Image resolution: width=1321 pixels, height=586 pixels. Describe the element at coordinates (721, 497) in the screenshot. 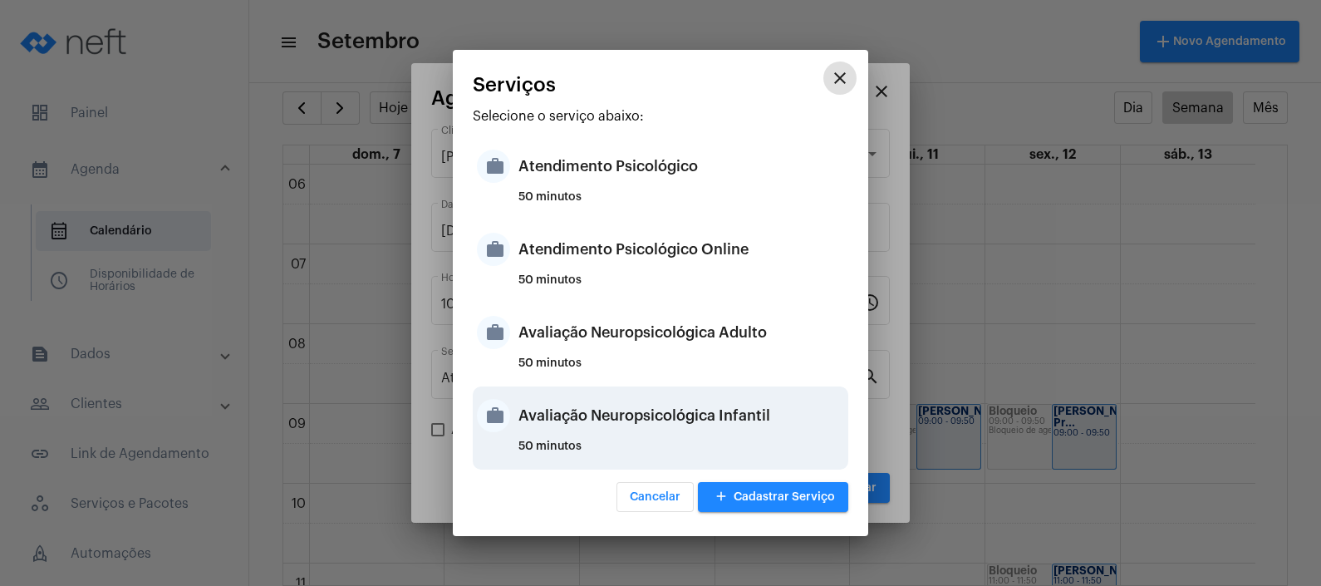

I see `mat-icon: add` at that location.